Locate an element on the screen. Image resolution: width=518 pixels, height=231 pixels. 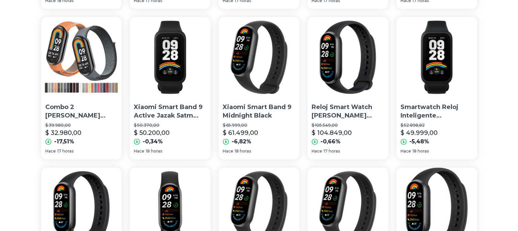
p: -0,66% is located at coordinates (330, 142).